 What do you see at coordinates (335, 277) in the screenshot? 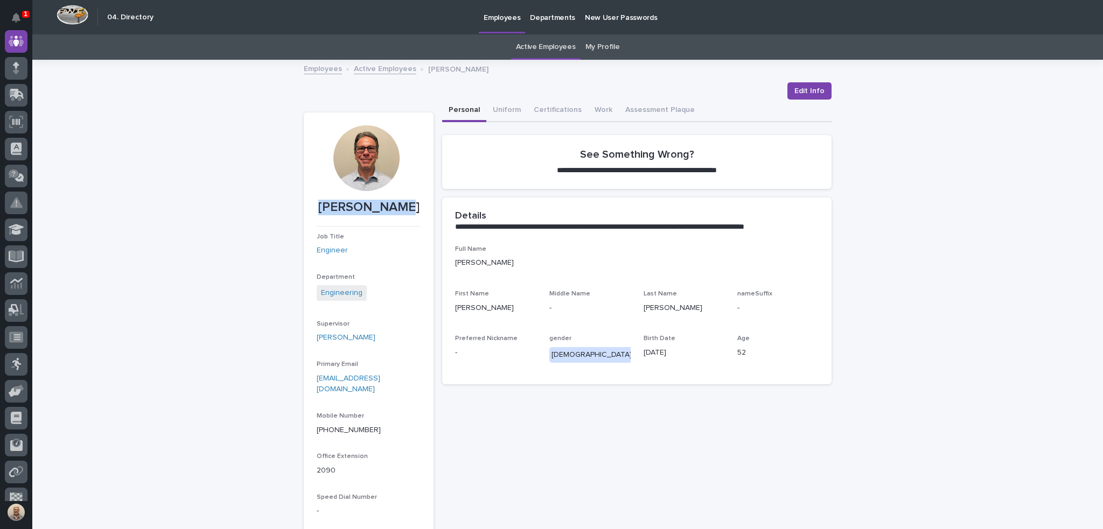
I see `span: Department` at bounding box center [335, 277].